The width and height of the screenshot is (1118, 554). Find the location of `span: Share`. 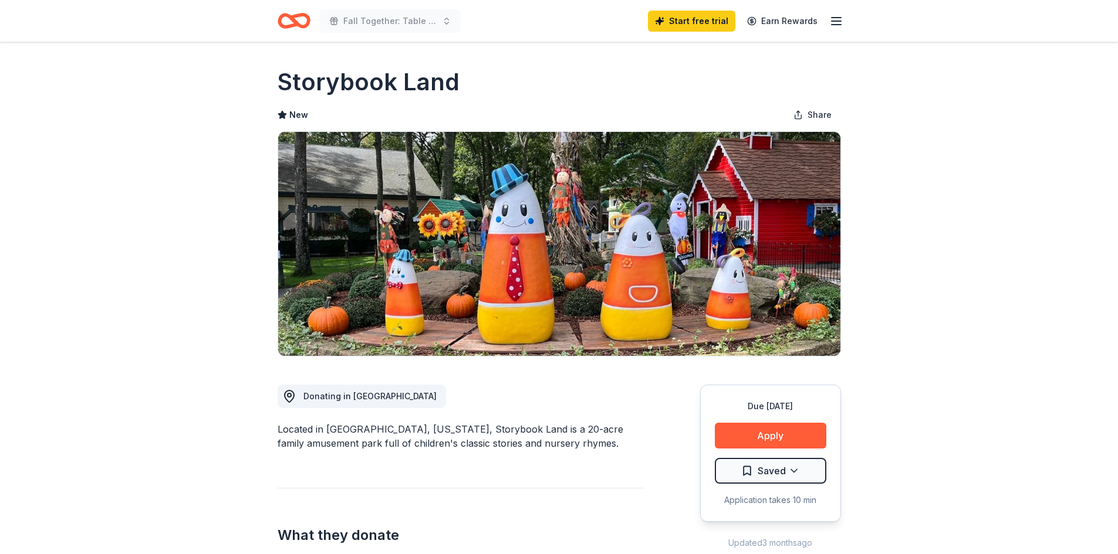

span: Share is located at coordinates (819, 115).